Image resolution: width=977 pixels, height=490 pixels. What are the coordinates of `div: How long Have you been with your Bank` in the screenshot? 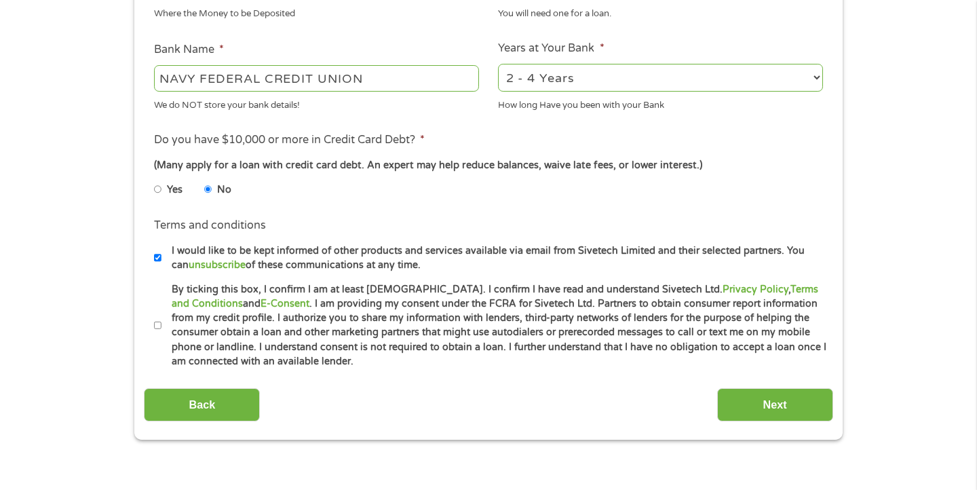 It's located at (660, 102).